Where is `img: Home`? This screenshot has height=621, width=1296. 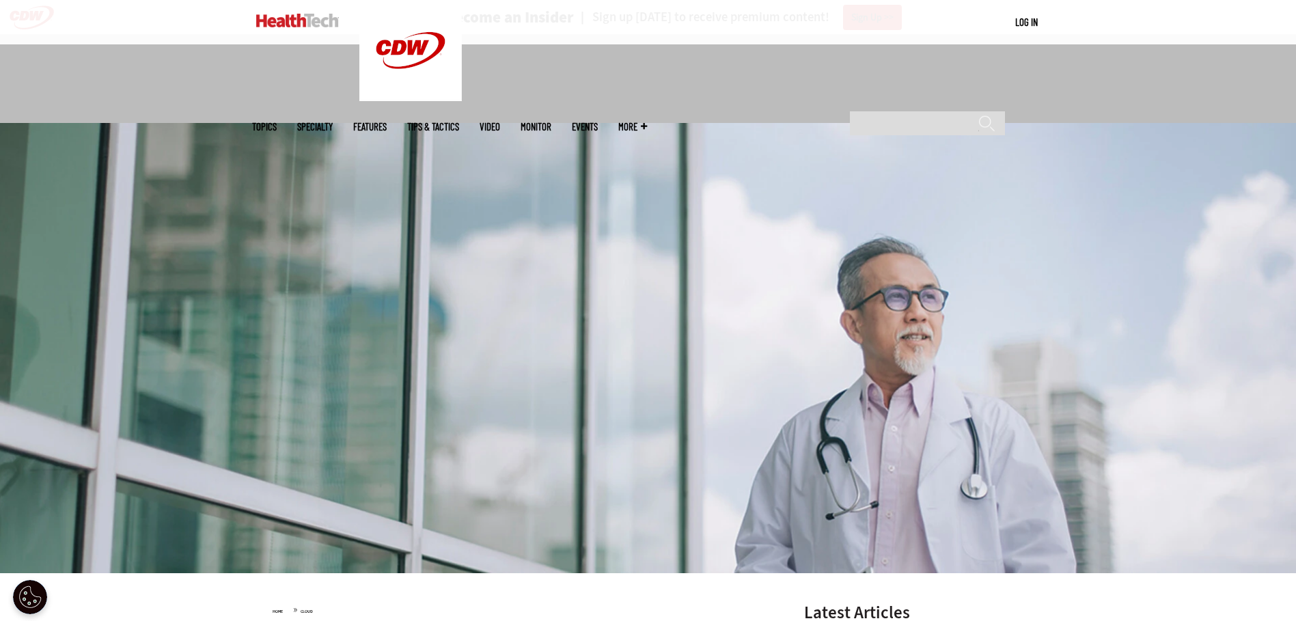
img: Home is located at coordinates (297, 20).